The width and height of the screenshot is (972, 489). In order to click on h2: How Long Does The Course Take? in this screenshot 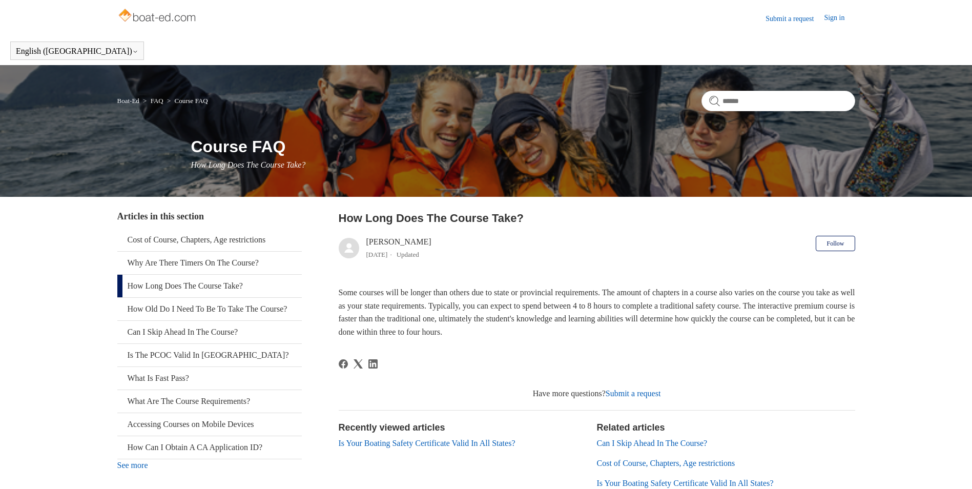, I will do `click(597, 218)`.